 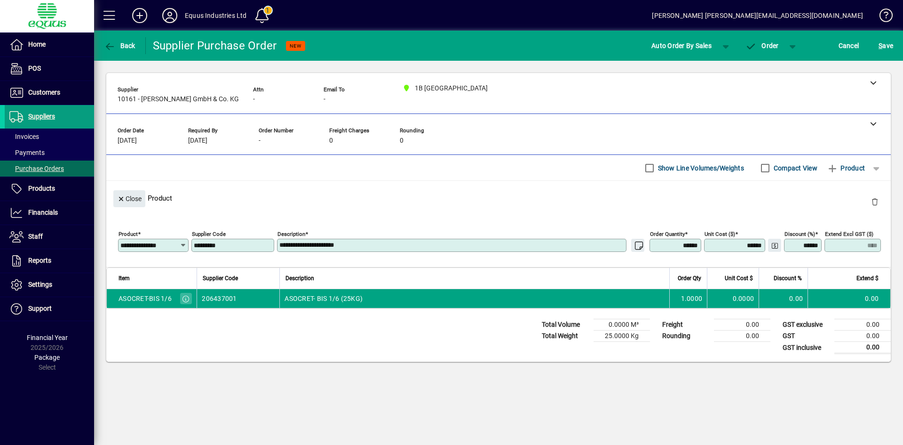 I want to click on span: Reports, so click(x=40, y=260).